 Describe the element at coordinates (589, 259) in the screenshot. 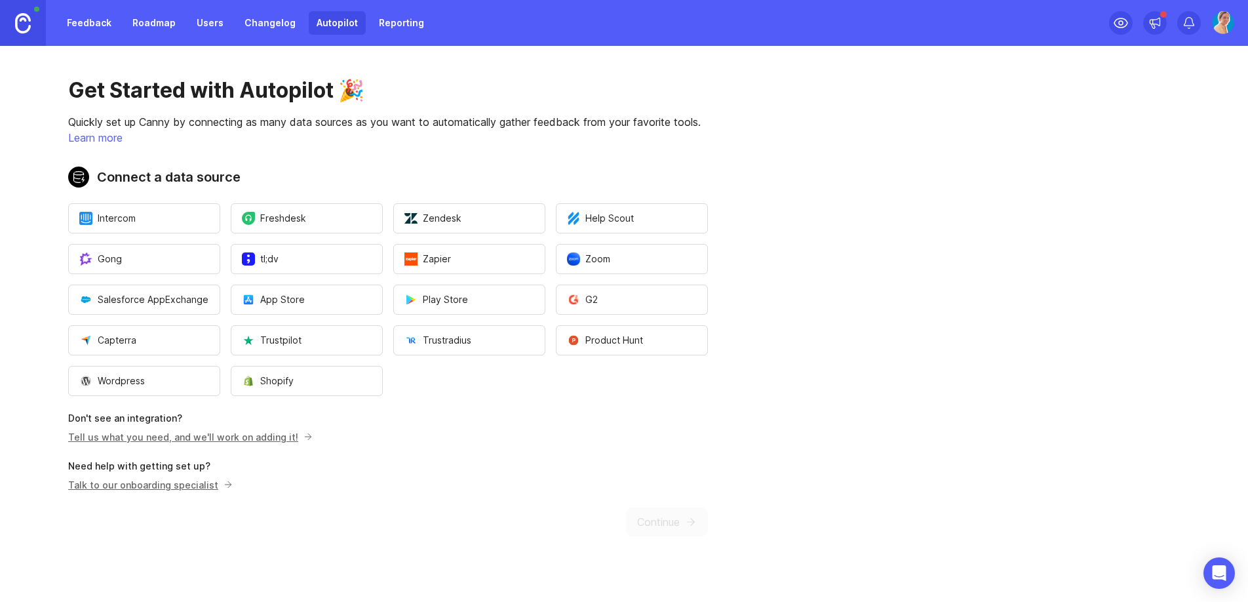

I see `span: Zoom` at that location.